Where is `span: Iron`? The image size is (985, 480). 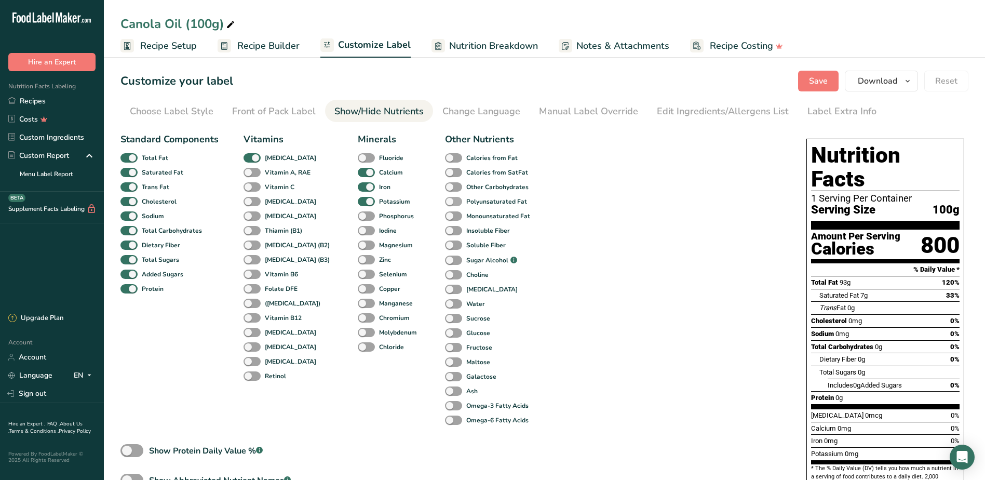 span: Iron is located at coordinates (817, 440).